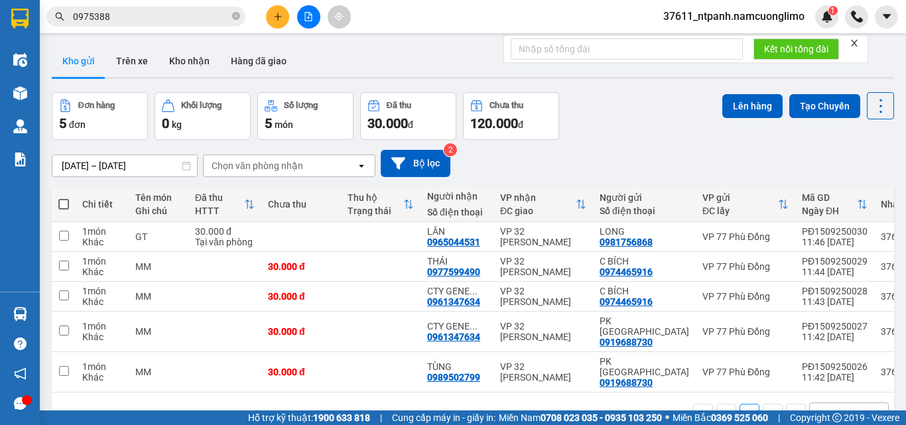 Image resolution: width=906 pixels, height=425 pixels. I want to click on div: THÁI, so click(457, 261).